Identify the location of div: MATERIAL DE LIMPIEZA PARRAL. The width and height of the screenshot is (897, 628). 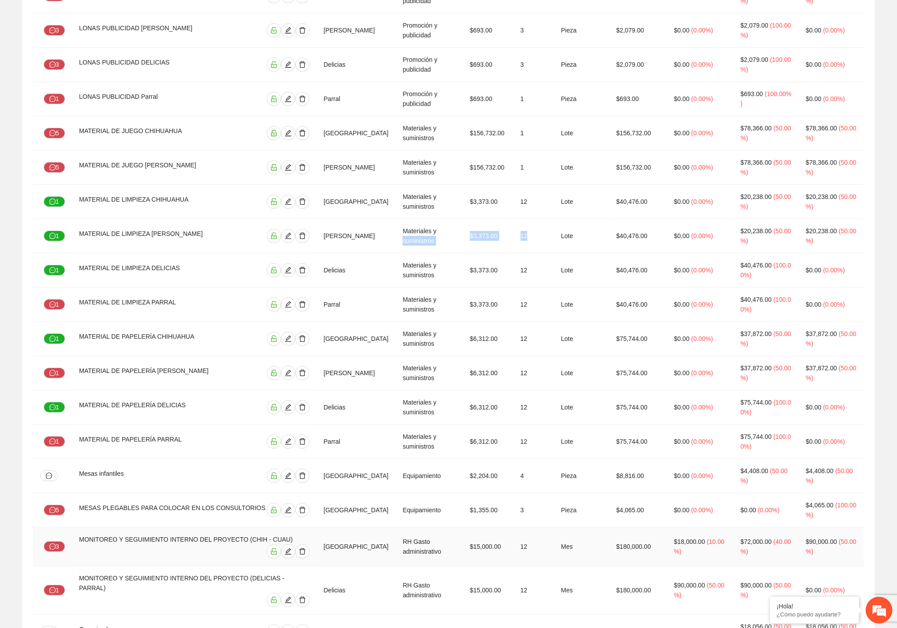
(150, 305).